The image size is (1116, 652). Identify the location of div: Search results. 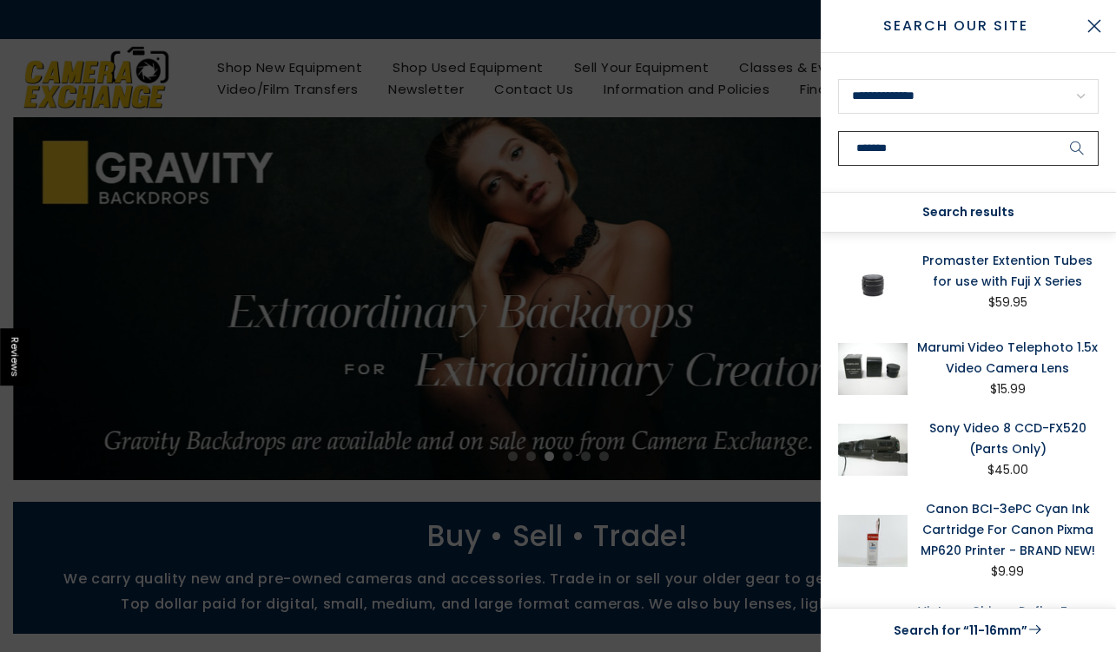
(968, 213).